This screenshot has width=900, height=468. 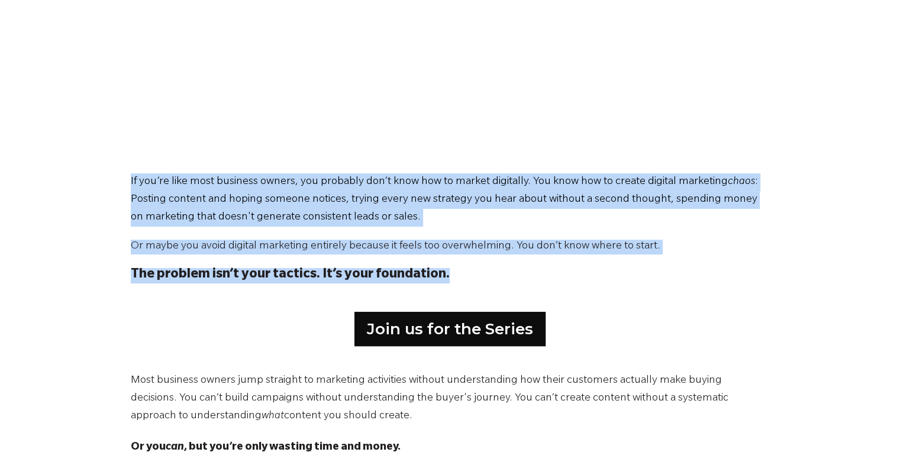 What do you see at coordinates (292, 448) in the screenshot?
I see `strong: , but you’re only wasting time and money.` at bounding box center [292, 448].